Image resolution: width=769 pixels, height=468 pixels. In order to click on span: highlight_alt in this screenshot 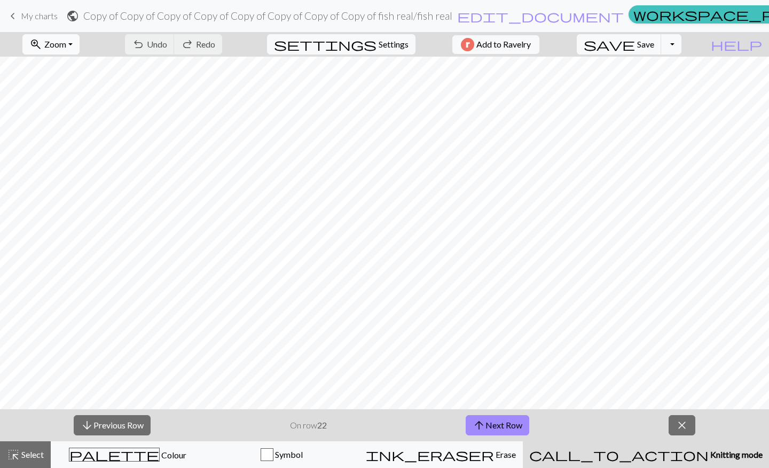, I will do `click(13, 454)`.